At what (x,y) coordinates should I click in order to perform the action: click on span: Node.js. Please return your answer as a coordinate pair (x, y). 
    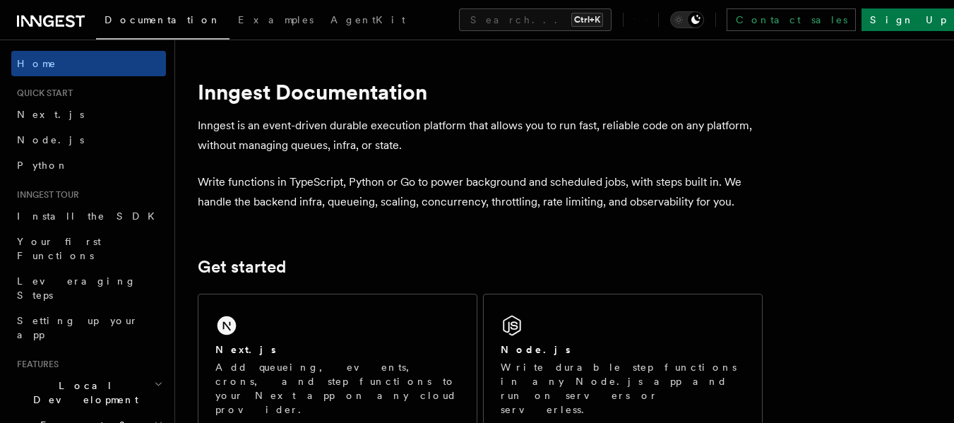
    Looking at the image, I should click on (50, 140).